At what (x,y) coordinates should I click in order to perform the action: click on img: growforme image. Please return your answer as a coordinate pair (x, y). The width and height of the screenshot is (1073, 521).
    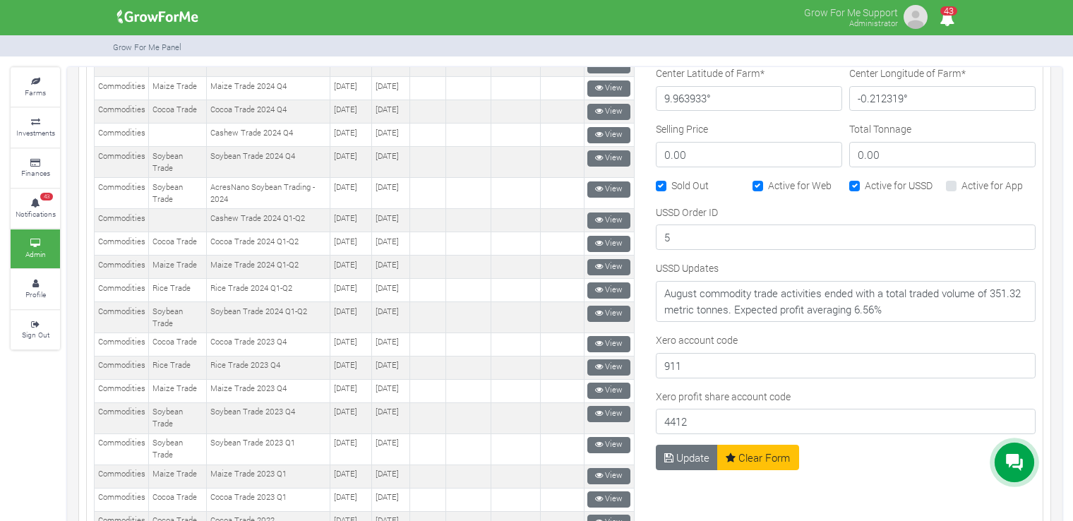
    Looking at the image, I should click on (915, 17).